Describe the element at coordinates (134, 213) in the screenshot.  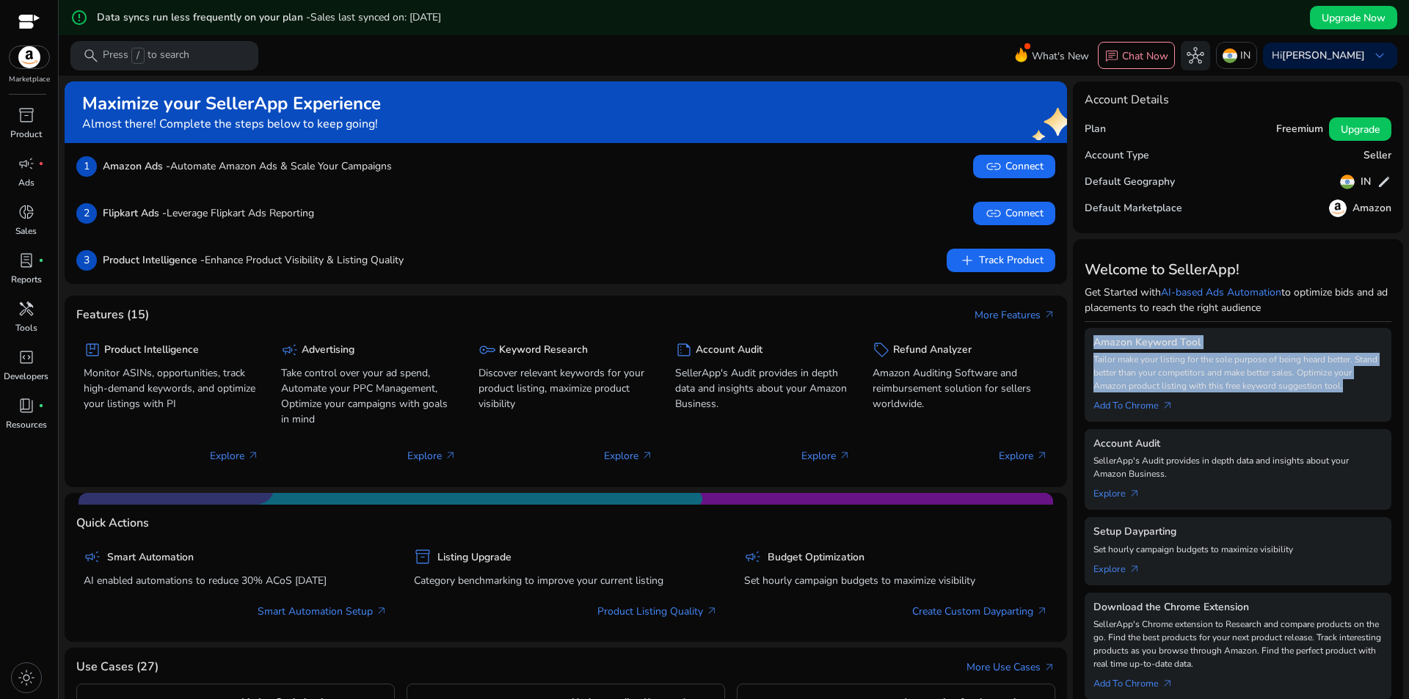
I see `b: Flipkart Ads -` at that location.